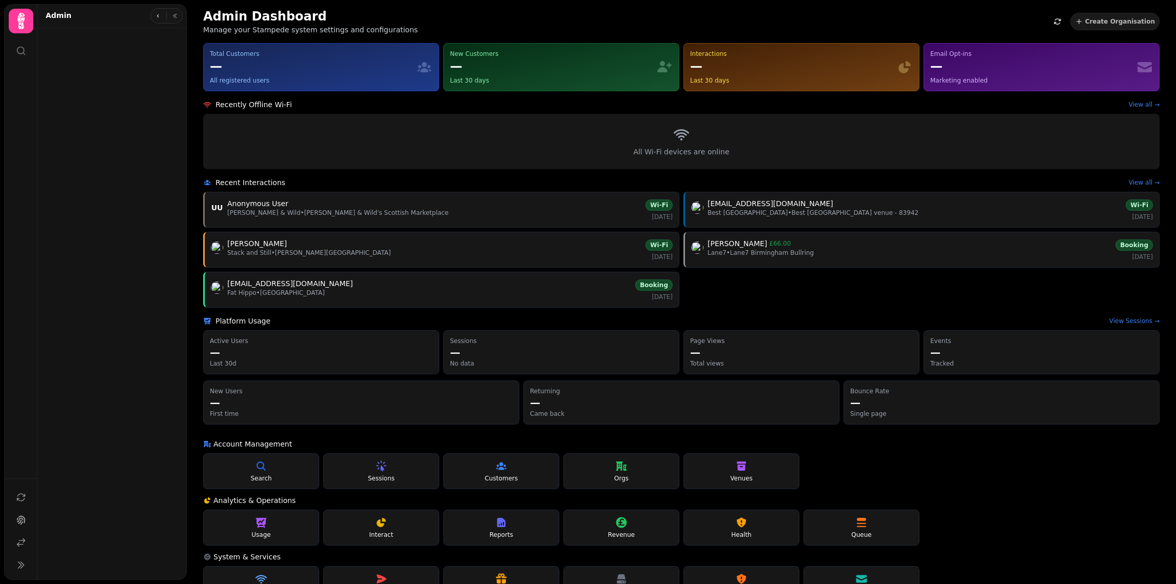 The image size is (1176, 584). I want to click on p: Bounce Rate, so click(1001, 391).